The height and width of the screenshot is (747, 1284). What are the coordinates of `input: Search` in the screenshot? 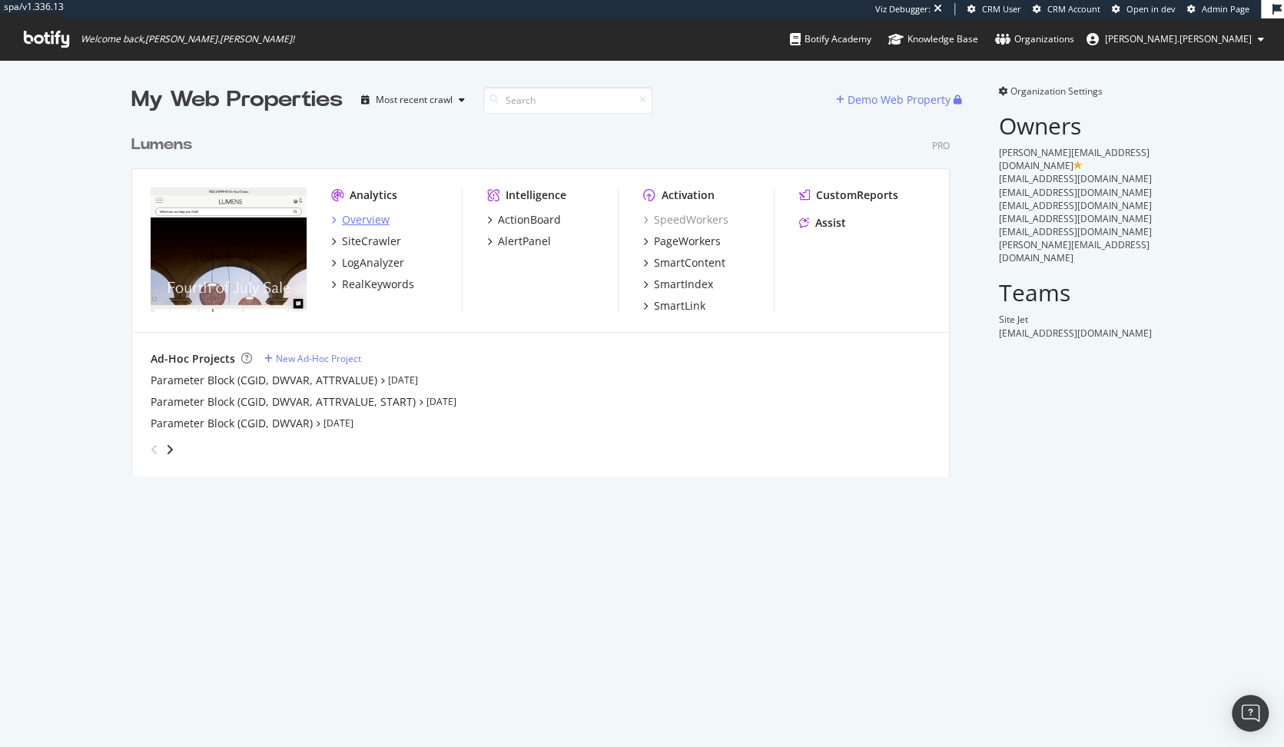 It's located at (568, 100).